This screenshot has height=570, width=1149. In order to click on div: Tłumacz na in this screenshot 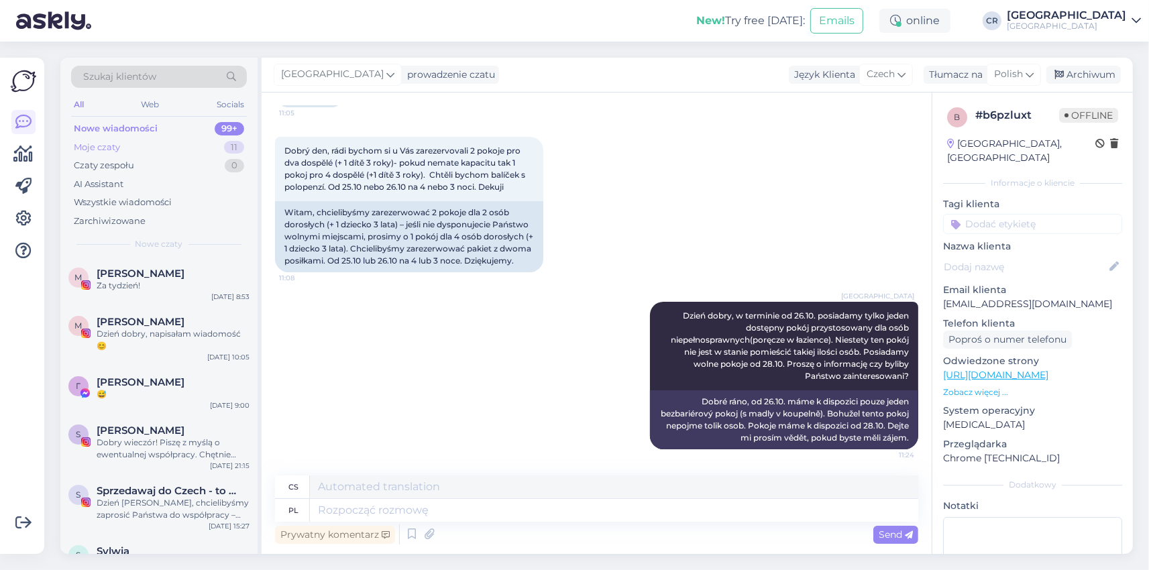, I will do `click(953, 74)`.